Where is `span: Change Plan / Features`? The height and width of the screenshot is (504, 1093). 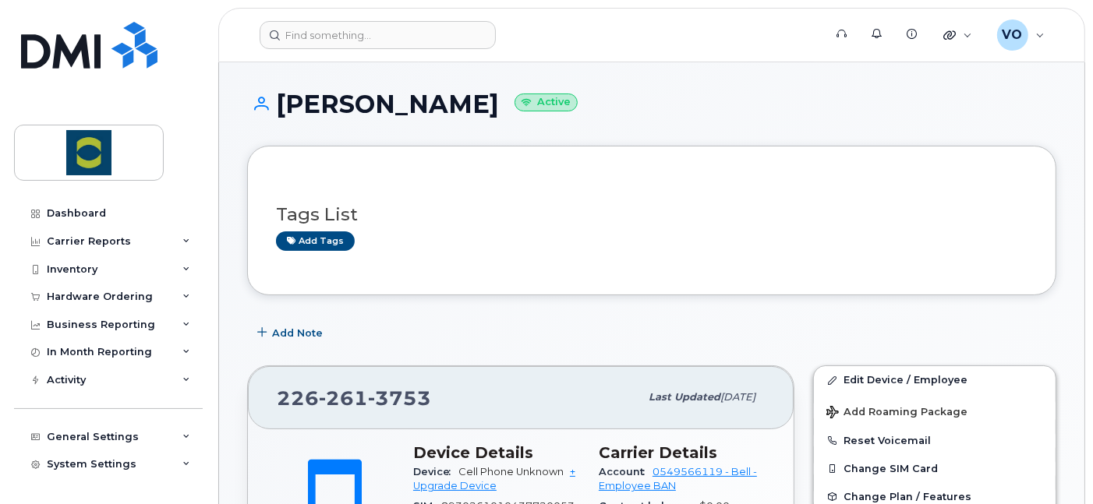
span: Change Plan / Features is located at coordinates (907, 497).